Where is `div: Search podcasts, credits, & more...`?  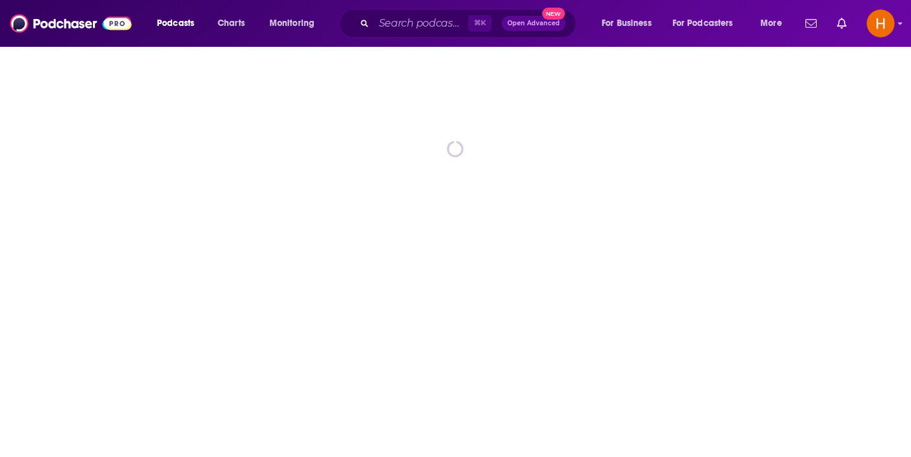
div: Search podcasts, credits, & more... is located at coordinates (469, 23).